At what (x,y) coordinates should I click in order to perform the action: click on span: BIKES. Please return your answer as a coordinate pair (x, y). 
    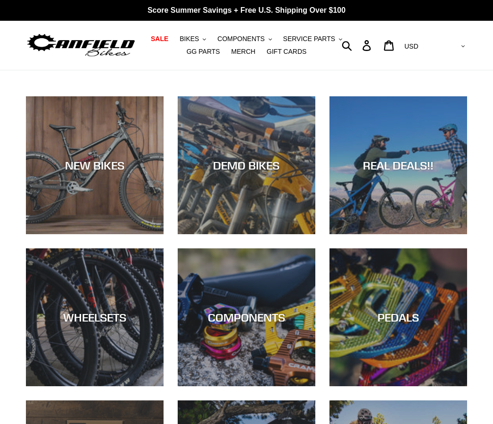
    Looking at the image, I should click on (189, 39).